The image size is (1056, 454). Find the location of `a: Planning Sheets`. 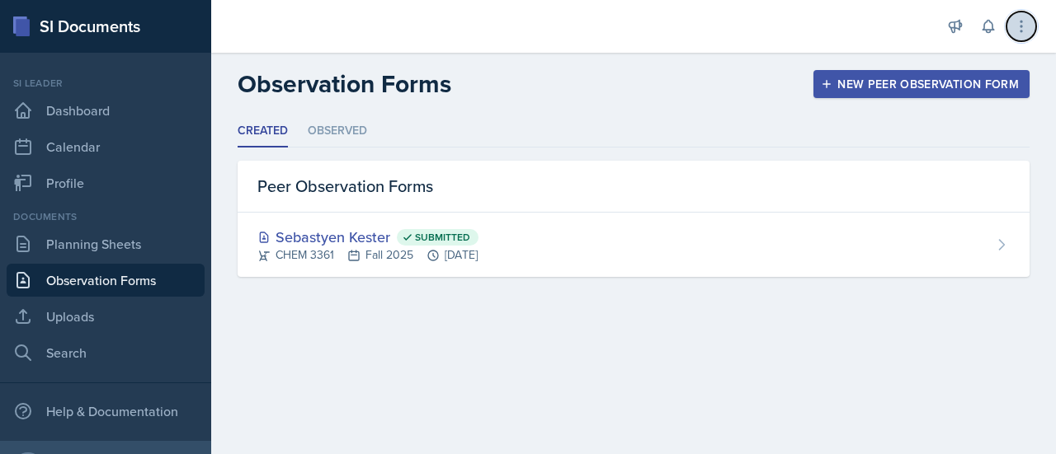

a: Planning Sheets is located at coordinates (106, 244).